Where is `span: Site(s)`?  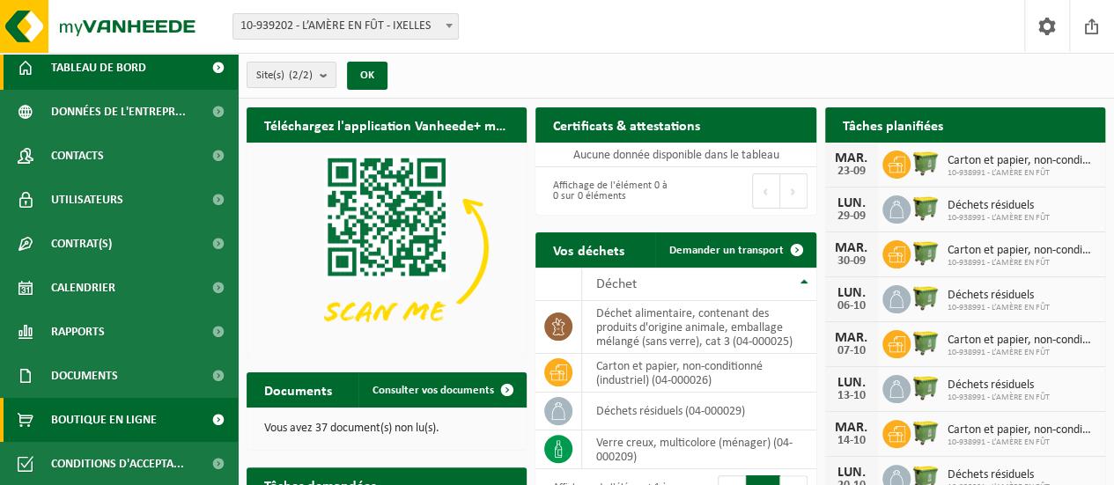
span: Site(s) is located at coordinates (285, 76).